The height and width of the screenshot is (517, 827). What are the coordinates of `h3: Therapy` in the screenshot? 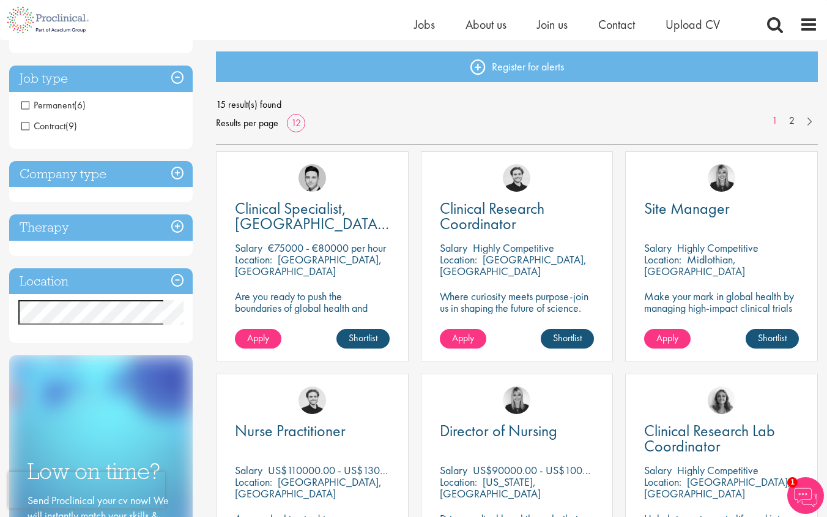 It's located at (101, 227).